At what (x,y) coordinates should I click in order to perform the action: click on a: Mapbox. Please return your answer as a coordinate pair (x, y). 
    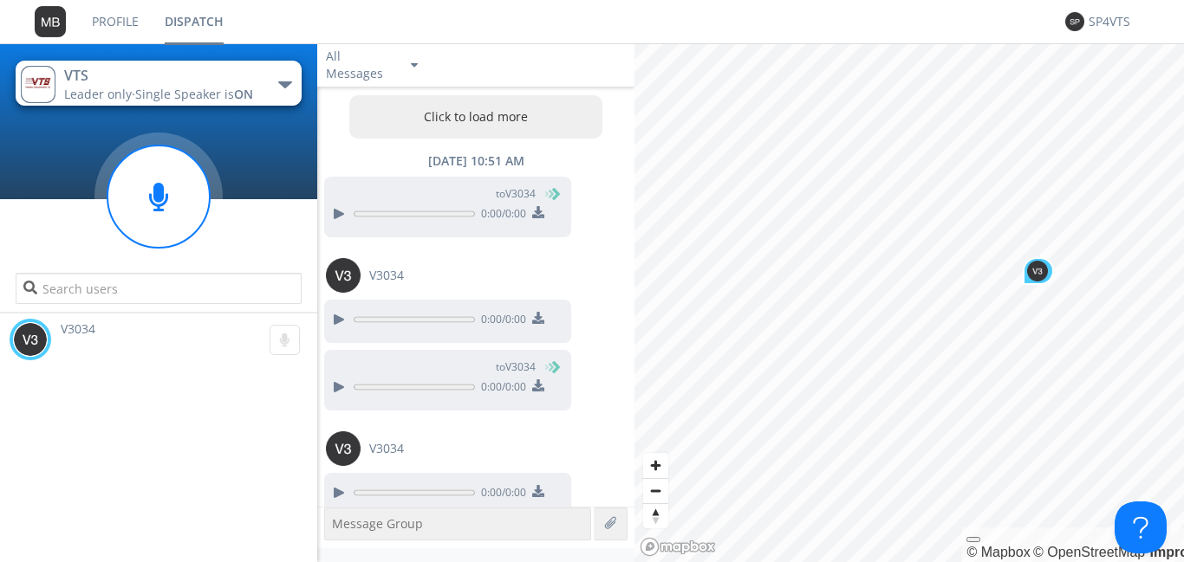
    Looking at the image, I should click on (997, 552).